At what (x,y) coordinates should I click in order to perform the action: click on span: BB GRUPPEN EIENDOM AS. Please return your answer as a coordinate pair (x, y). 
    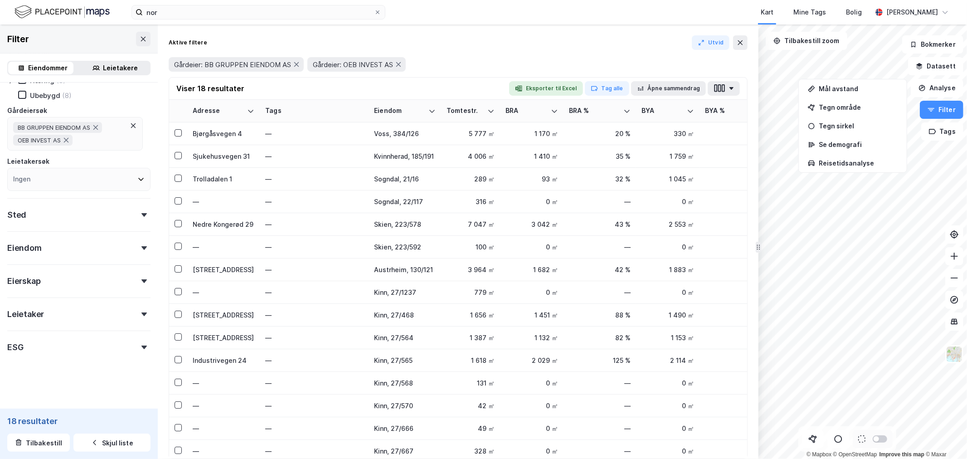
    Looking at the image, I should click on (54, 127).